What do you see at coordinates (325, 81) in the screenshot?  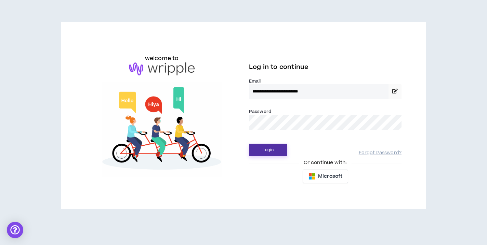 I see `label: Email` at bounding box center [325, 81].